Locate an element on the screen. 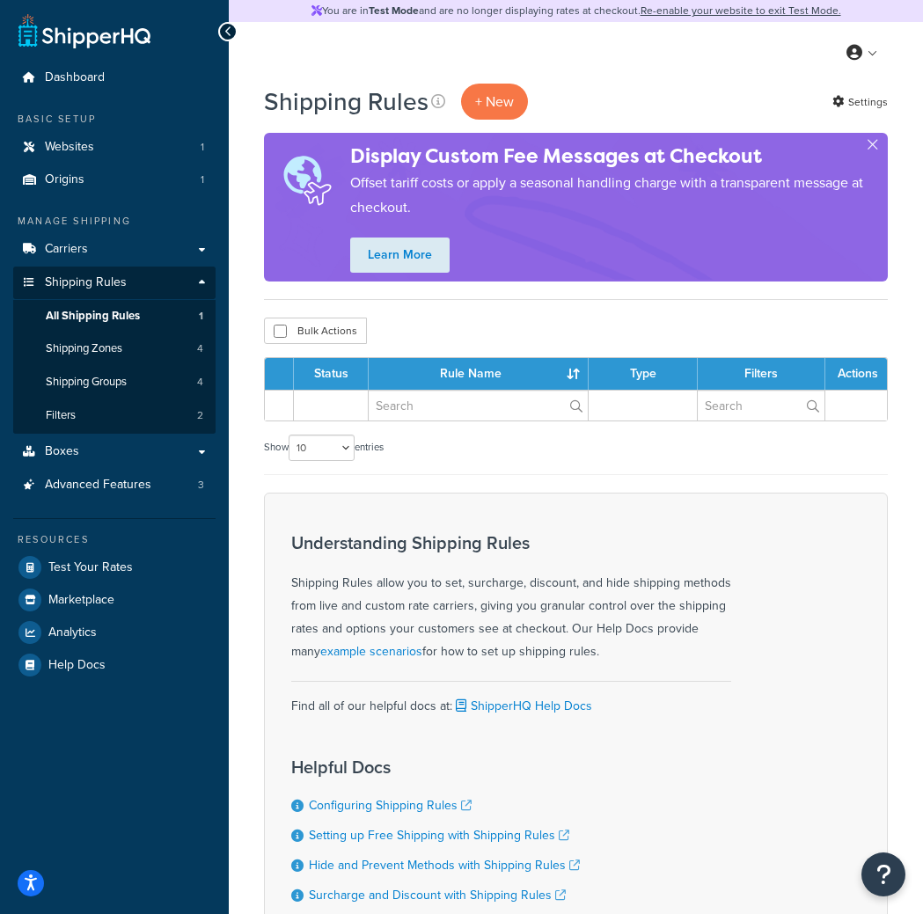 The width and height of the screenshot is (923, 914). a: Filters 2 is located at coordinates (114, 415).